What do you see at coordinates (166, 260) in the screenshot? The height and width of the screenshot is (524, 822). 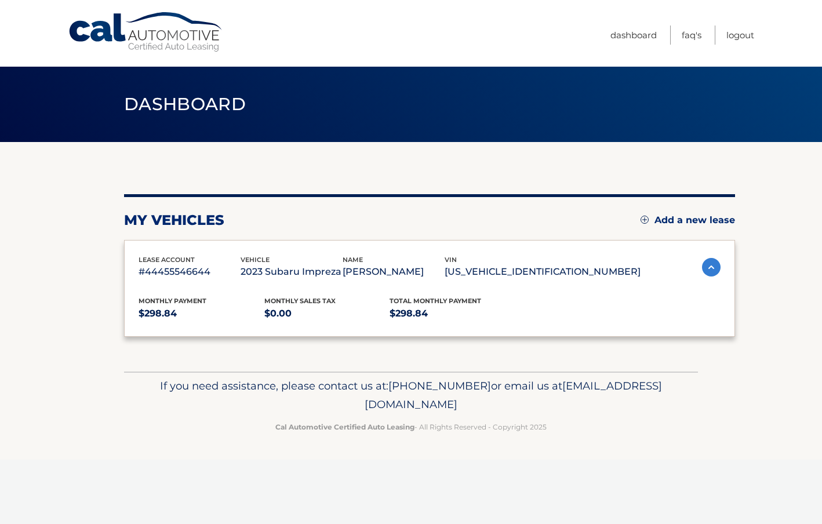 I see `span: lease account` at bounding box center [166, 260].